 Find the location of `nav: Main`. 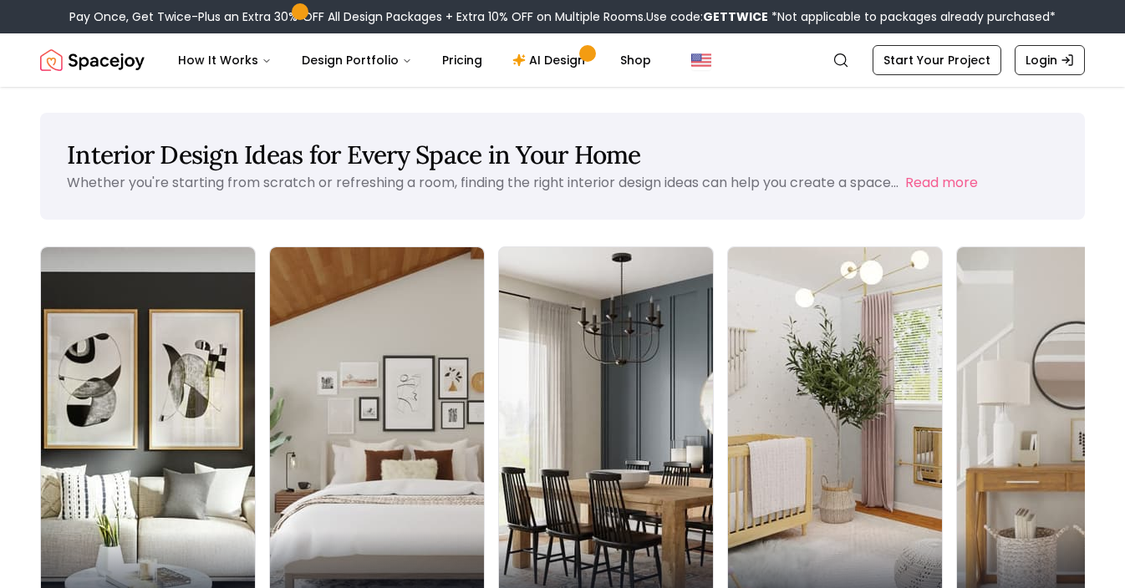

nav: Main is located at coordinates (415, 60).